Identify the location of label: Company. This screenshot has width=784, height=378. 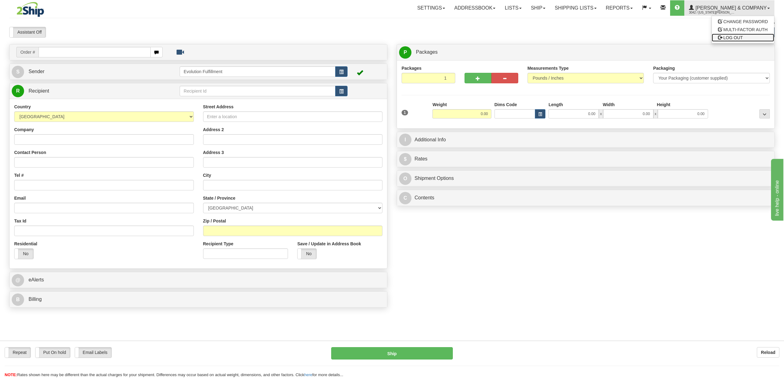
(24, 130).